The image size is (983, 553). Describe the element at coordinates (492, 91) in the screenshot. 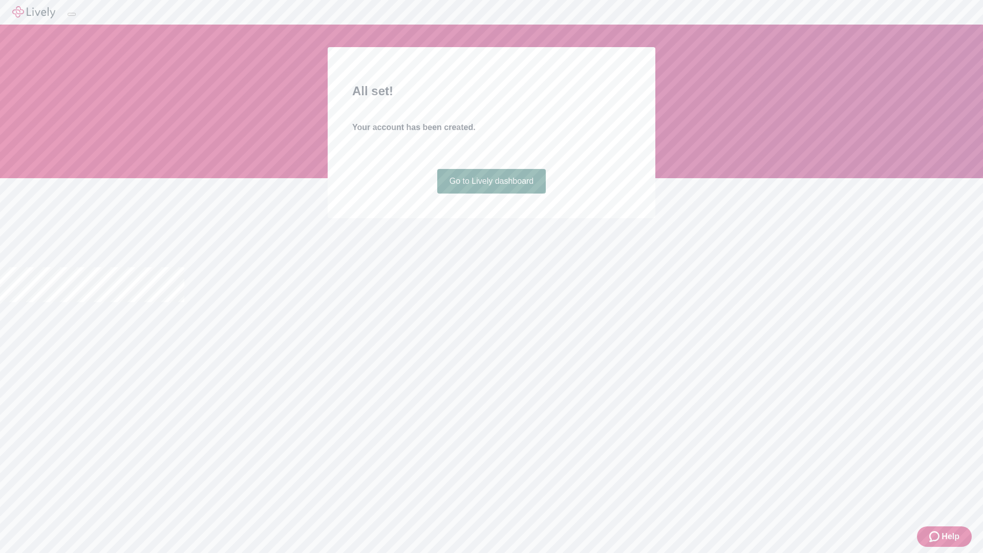

I see `h2: All set!` at that location.